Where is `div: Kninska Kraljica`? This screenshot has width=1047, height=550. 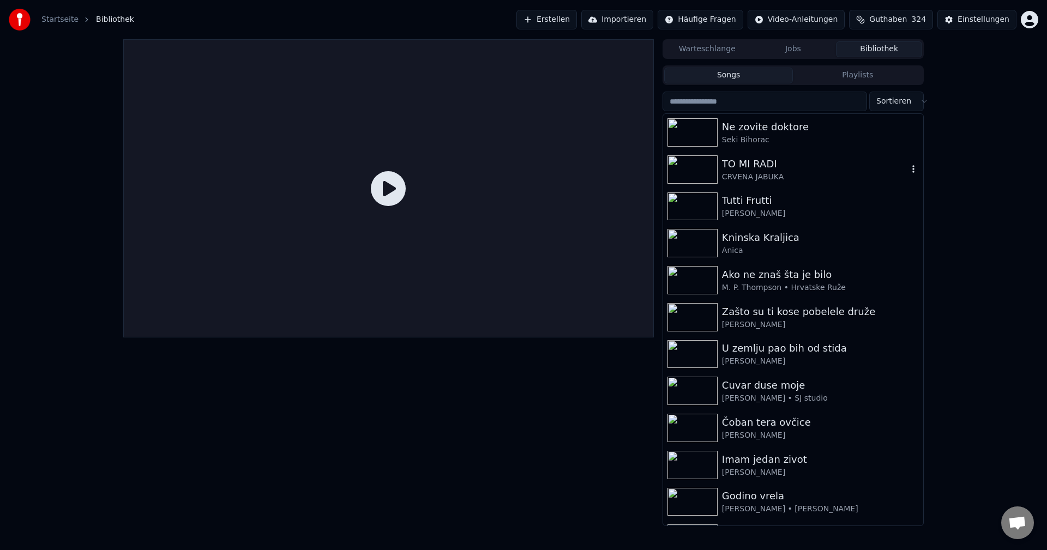 div: Kninska Kraljica is located at coordinates (820, 238).